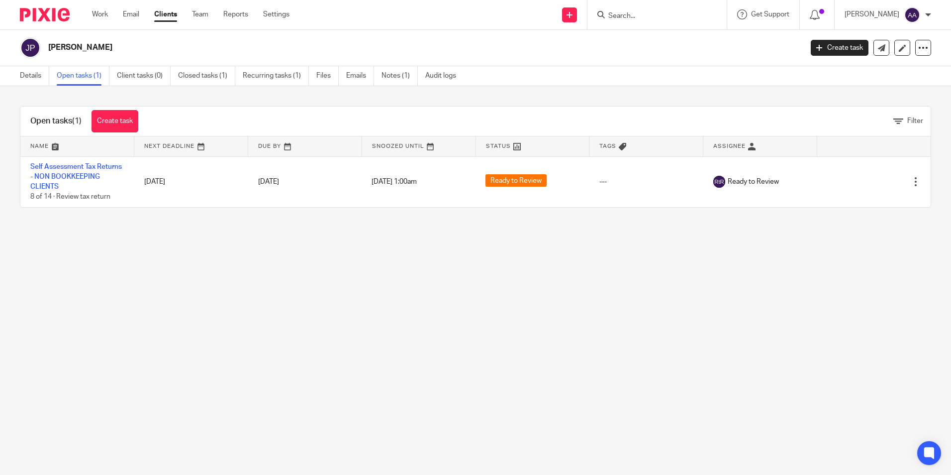 Image resolution: width=951 pixels, height=475 pixels. Describe the element at coordinates (400, 76) in the screenshot. I see `a: Notes (1)` at that location.